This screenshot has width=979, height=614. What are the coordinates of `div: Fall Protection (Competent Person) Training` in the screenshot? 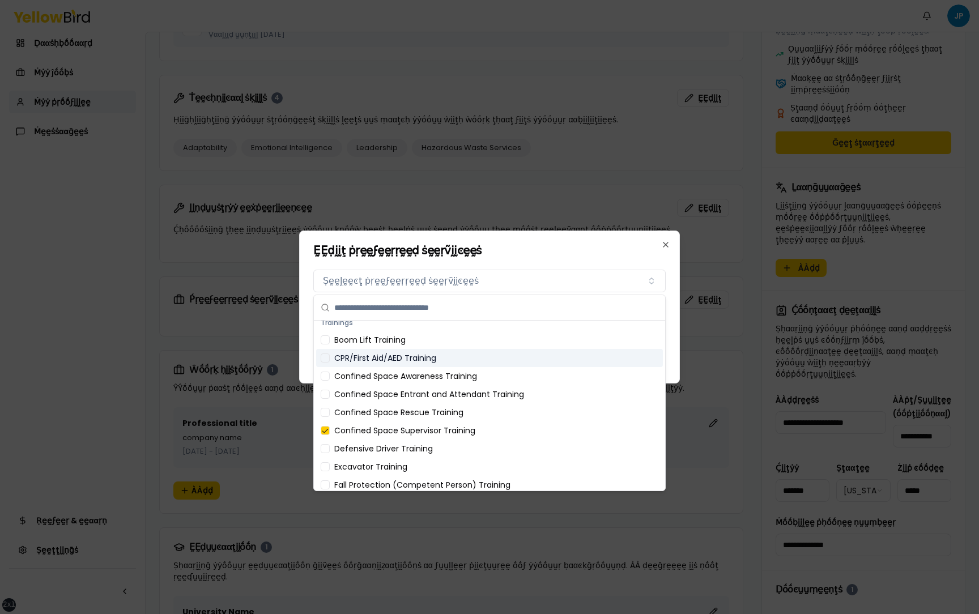 It's located at (489, 485).